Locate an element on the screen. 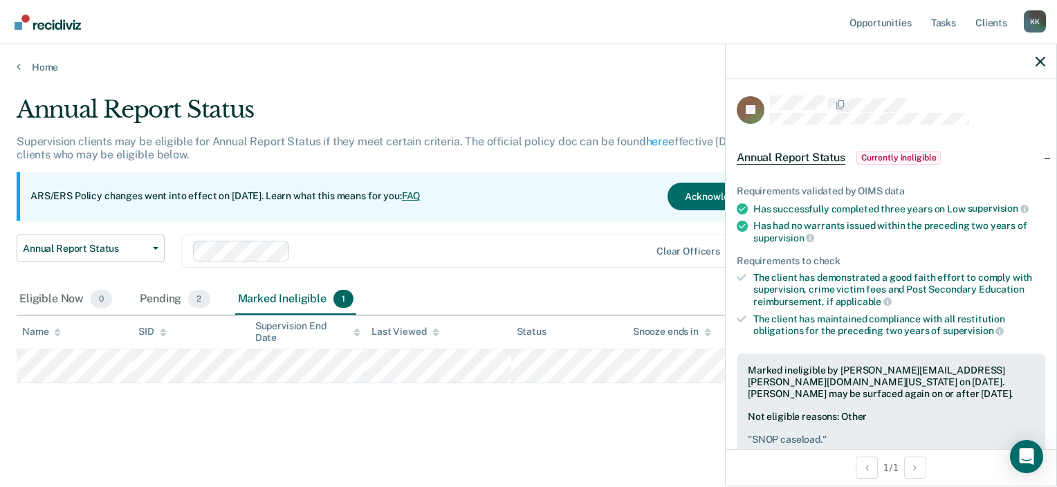 The width and height of the screenshot is (1057, 487). div: Requirements validated by OIMS data is located at coordinates (891, 191).